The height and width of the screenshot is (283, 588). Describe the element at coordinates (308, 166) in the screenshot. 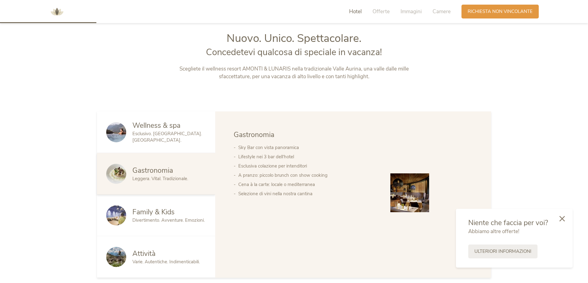

I see `li: Esclusiva colazione per intenditori` at that location.